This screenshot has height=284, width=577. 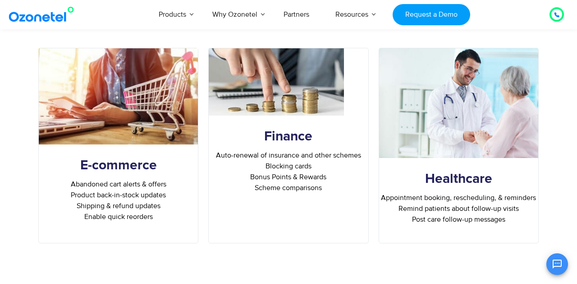 What do you see at coordinates (459, 197) in the screenshot?
I see `li: Appointment booking, rescheduling, & reminders` at bounding box center [459, 197].